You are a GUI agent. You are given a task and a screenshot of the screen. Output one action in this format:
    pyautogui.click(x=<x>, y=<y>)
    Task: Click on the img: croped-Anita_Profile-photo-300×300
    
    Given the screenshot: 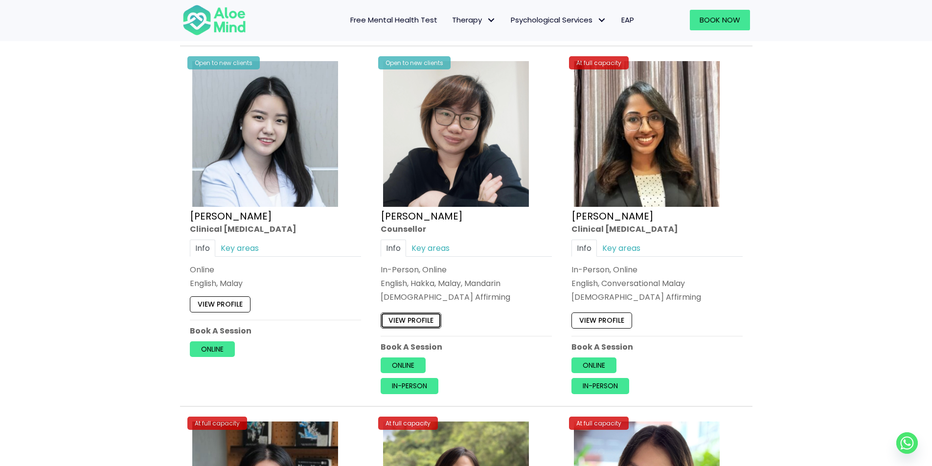 What is the action you would take?
    pyautogui.click(x=647, y=134)
    